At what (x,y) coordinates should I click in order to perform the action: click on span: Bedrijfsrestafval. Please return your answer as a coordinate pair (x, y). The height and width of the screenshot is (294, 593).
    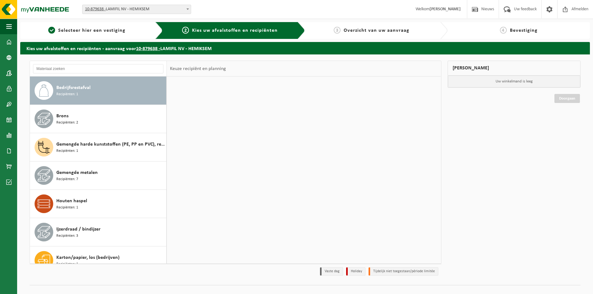
    Looking at the image, I should click on (73, 88).